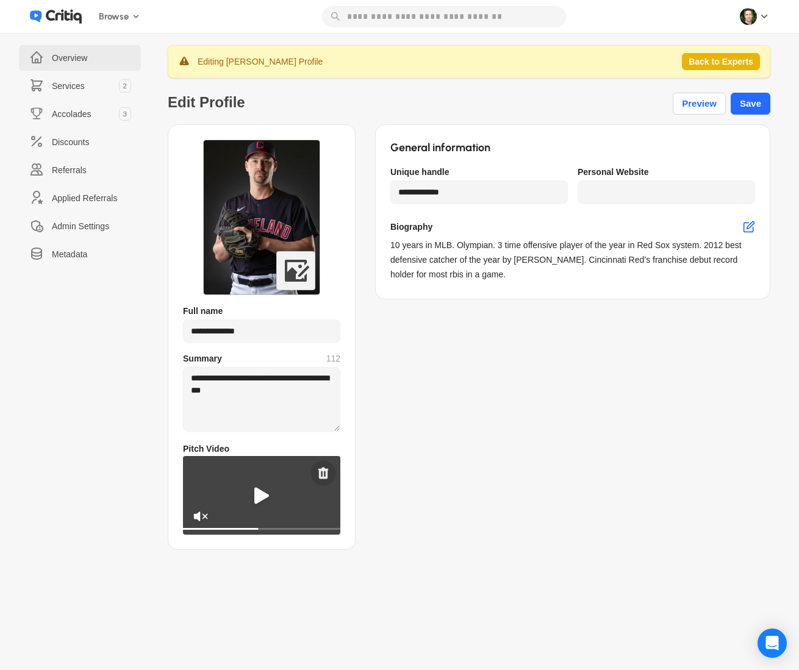 This screenshot has height=670, width=799. Describe the element at coordinates (80, 254) in the screenshot. I see `a: Metadata` at that location.